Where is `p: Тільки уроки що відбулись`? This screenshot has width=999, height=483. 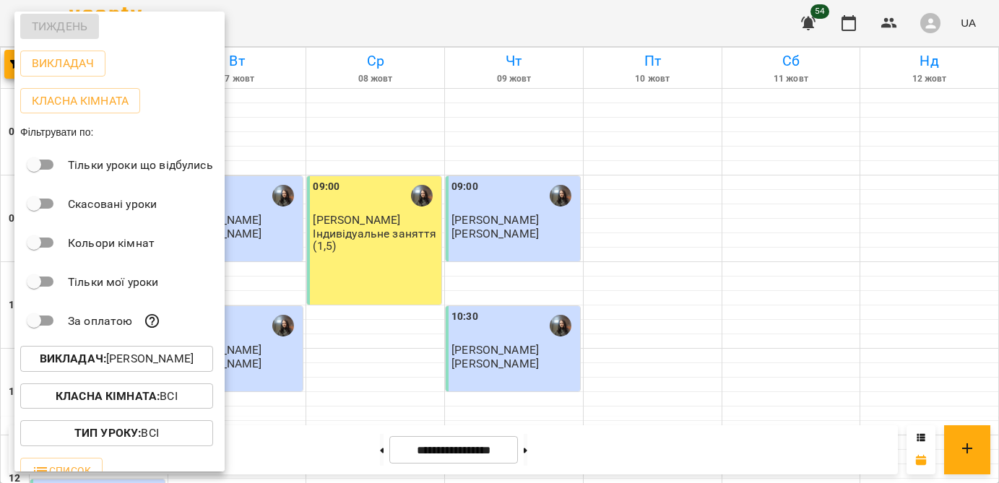 p: Тільки уроки що відбулись is located at coordinates (140, 165).